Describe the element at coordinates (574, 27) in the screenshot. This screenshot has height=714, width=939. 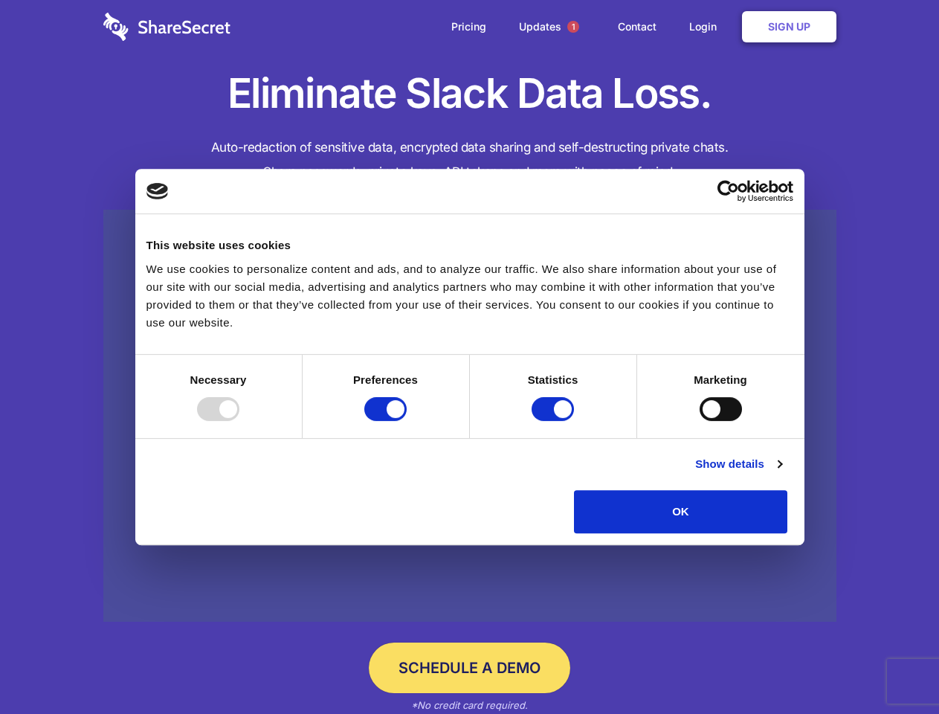
I see `span: 1` at that location.